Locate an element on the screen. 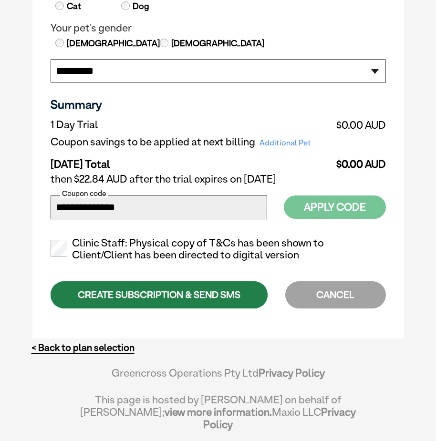 The height and width of the screenshot is (441, 436). div: CREATE SUBSCRIPTION & SEND SMS is located at coordinates (159, 295).